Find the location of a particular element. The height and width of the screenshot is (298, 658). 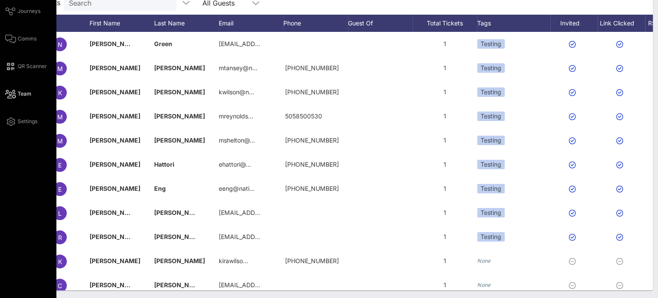

span: Journeys is located at coordinates (29, 11).